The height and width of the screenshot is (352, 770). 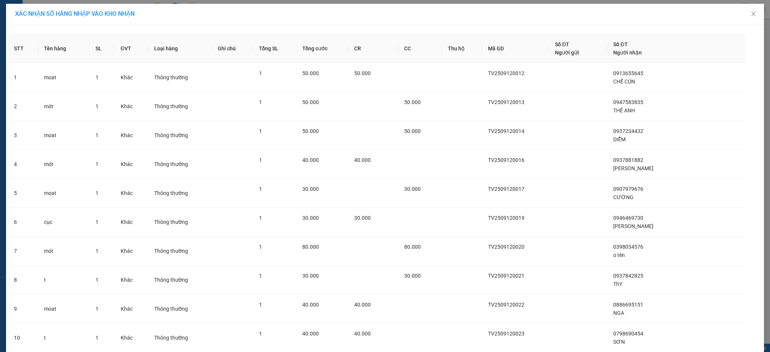 I want to click on span: 0798690454, so click(x=628, y=334).